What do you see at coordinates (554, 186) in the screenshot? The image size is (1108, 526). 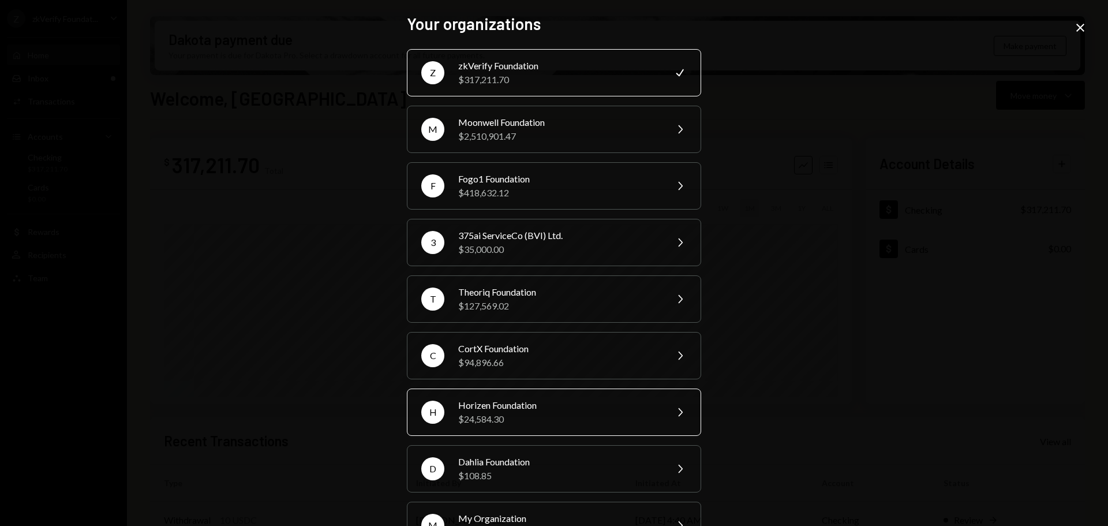 I see `button: FFogo1 Foundation$418,632.12` at bounding box center [554, 186].